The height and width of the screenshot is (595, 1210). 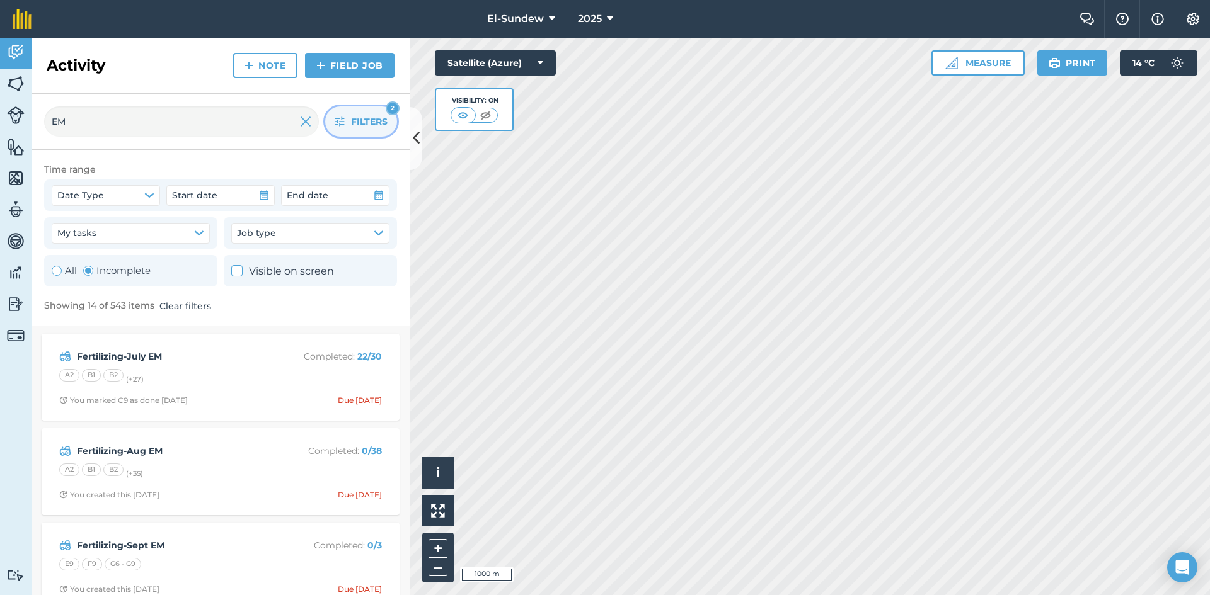 I want to click on small: (+ 27 ), so click(x=135, y=379).